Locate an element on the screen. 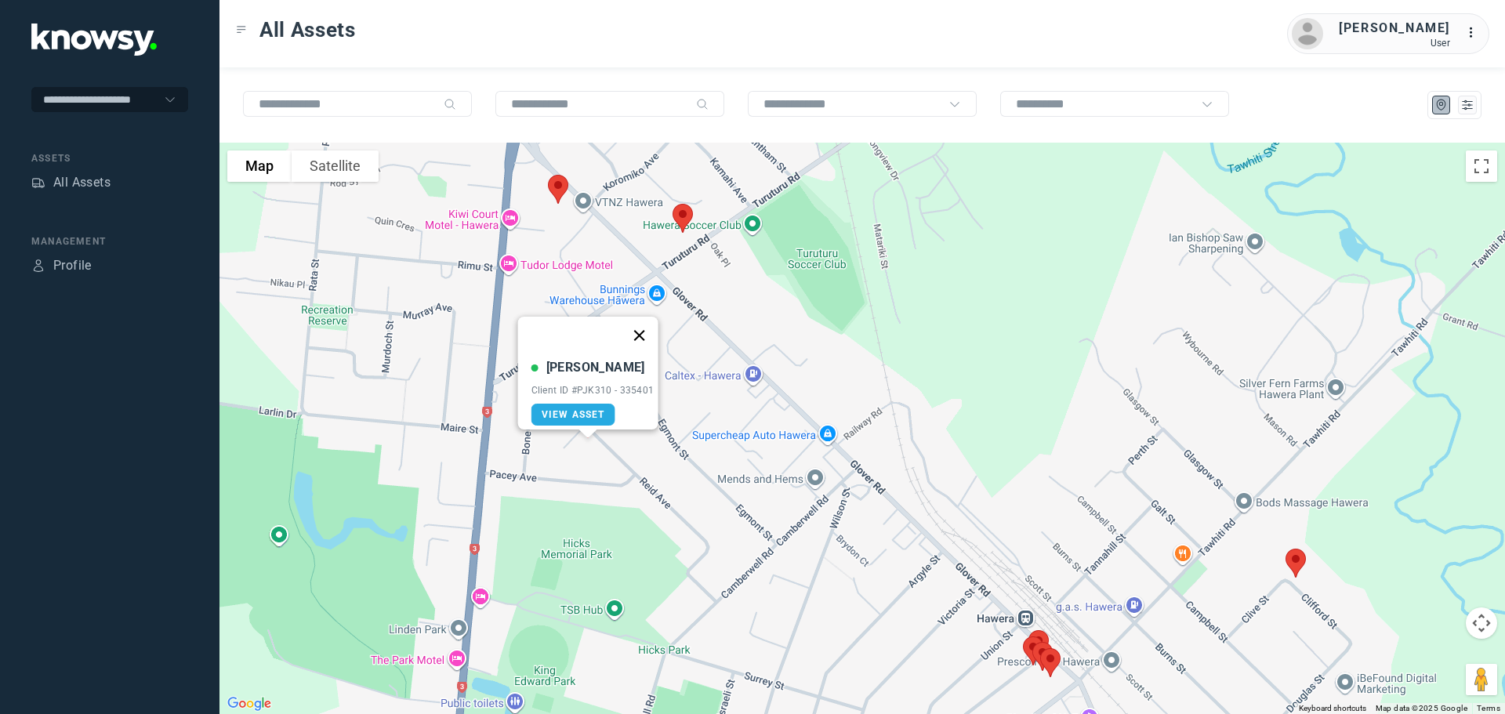 The width and height of the screenshot is (1505, 714). span: View Asset is located at coordinates (573, 415).